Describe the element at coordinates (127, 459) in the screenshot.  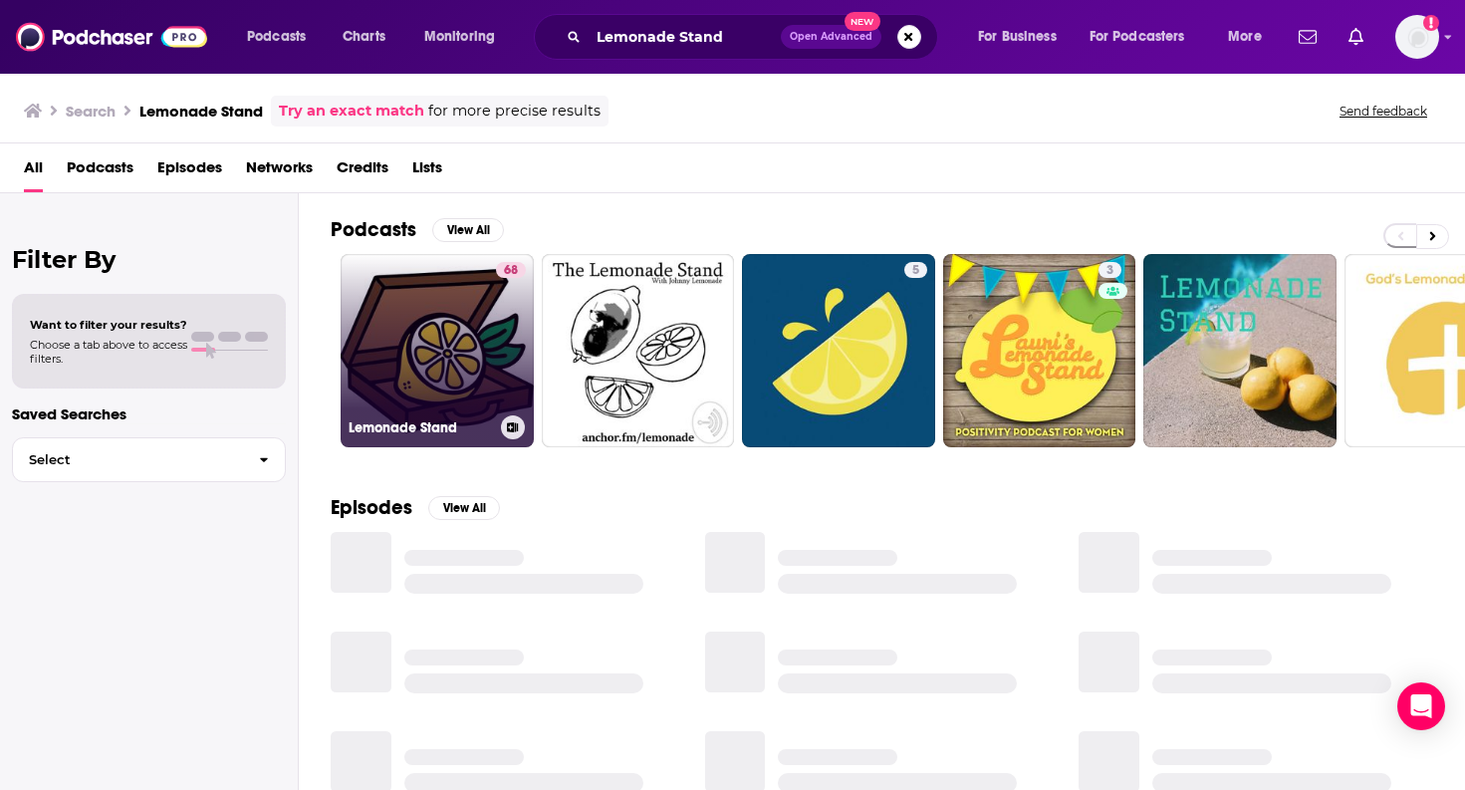
I see `span: Select` at that location.